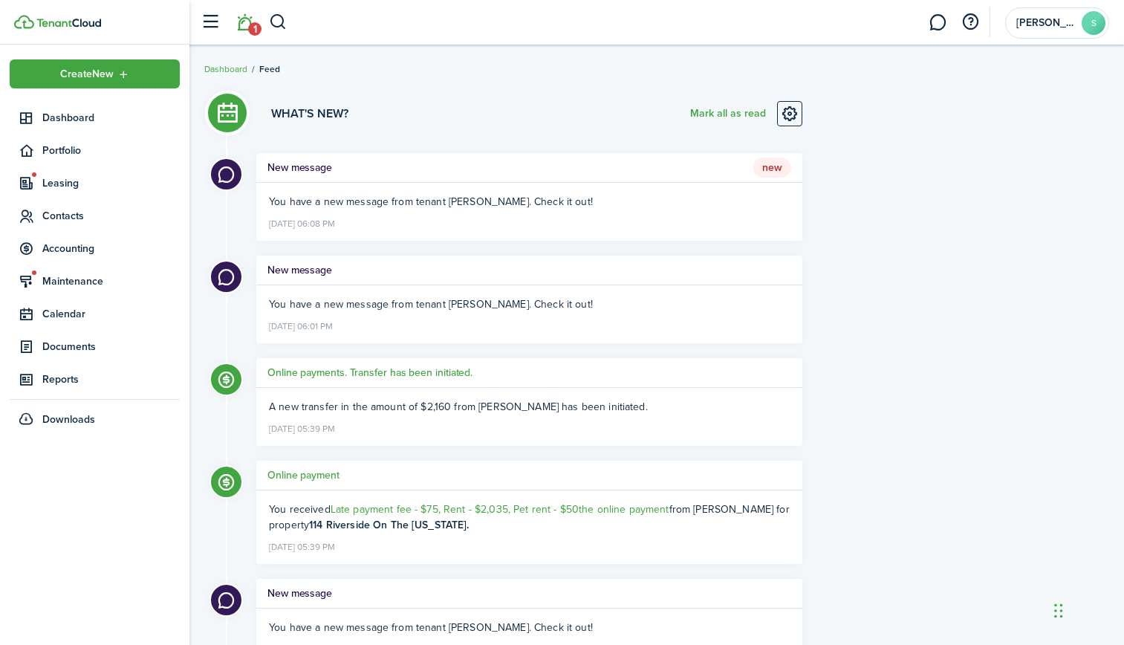 The image size is (1124, 645). Describe the element at coordinates (270, 69) in the screenshot. I see `span: Feed` at that location.